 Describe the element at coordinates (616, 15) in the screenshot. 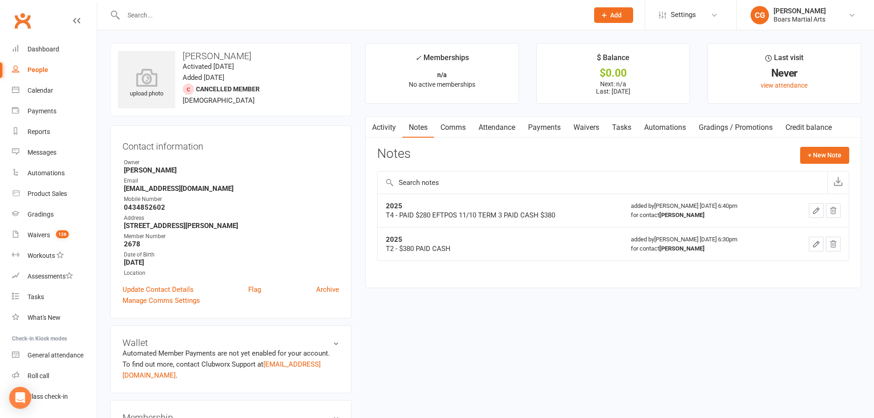

I see `span: Add` at that location.